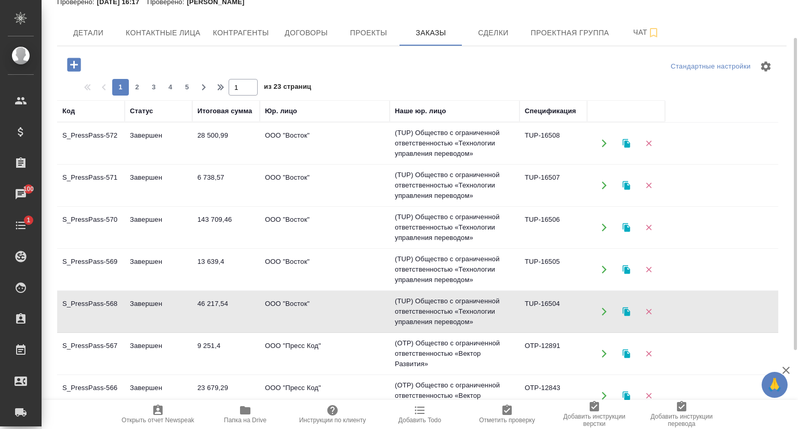  What do you see at coordinates (137, 87) in the screenshot?
I see `span: 2` at bounding box center [137, 87].